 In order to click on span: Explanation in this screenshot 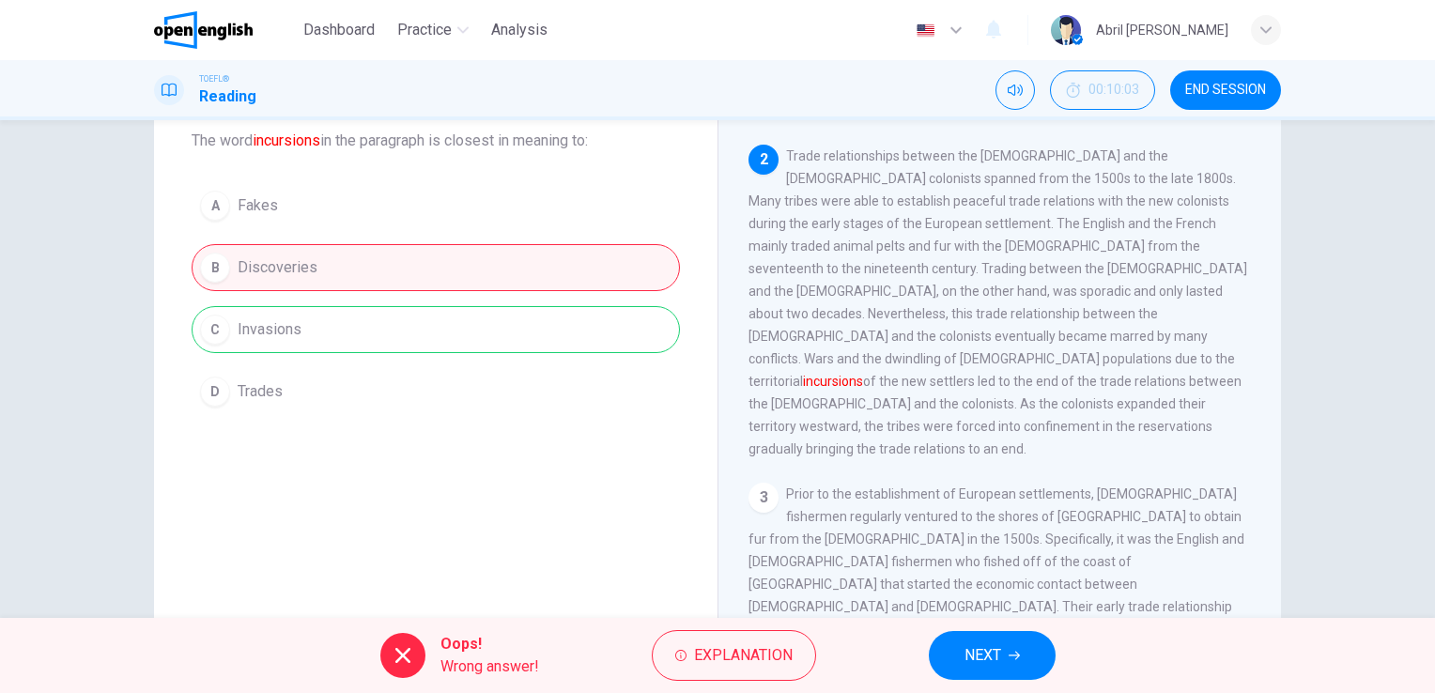, I will do `click(743, 655)`.